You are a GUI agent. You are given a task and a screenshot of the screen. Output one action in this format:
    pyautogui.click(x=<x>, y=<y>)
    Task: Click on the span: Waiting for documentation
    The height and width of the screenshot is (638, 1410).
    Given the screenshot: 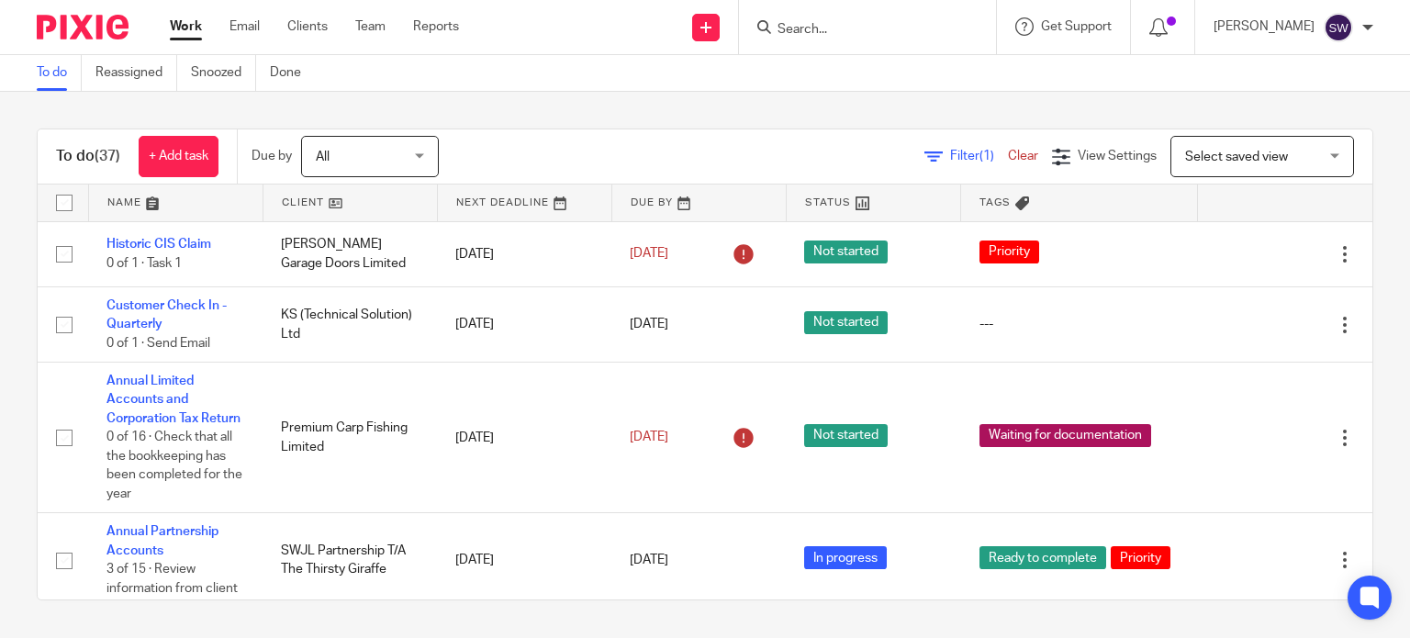 What is the action you would take?
    pyautogui.click(x=1065, y=435)
    